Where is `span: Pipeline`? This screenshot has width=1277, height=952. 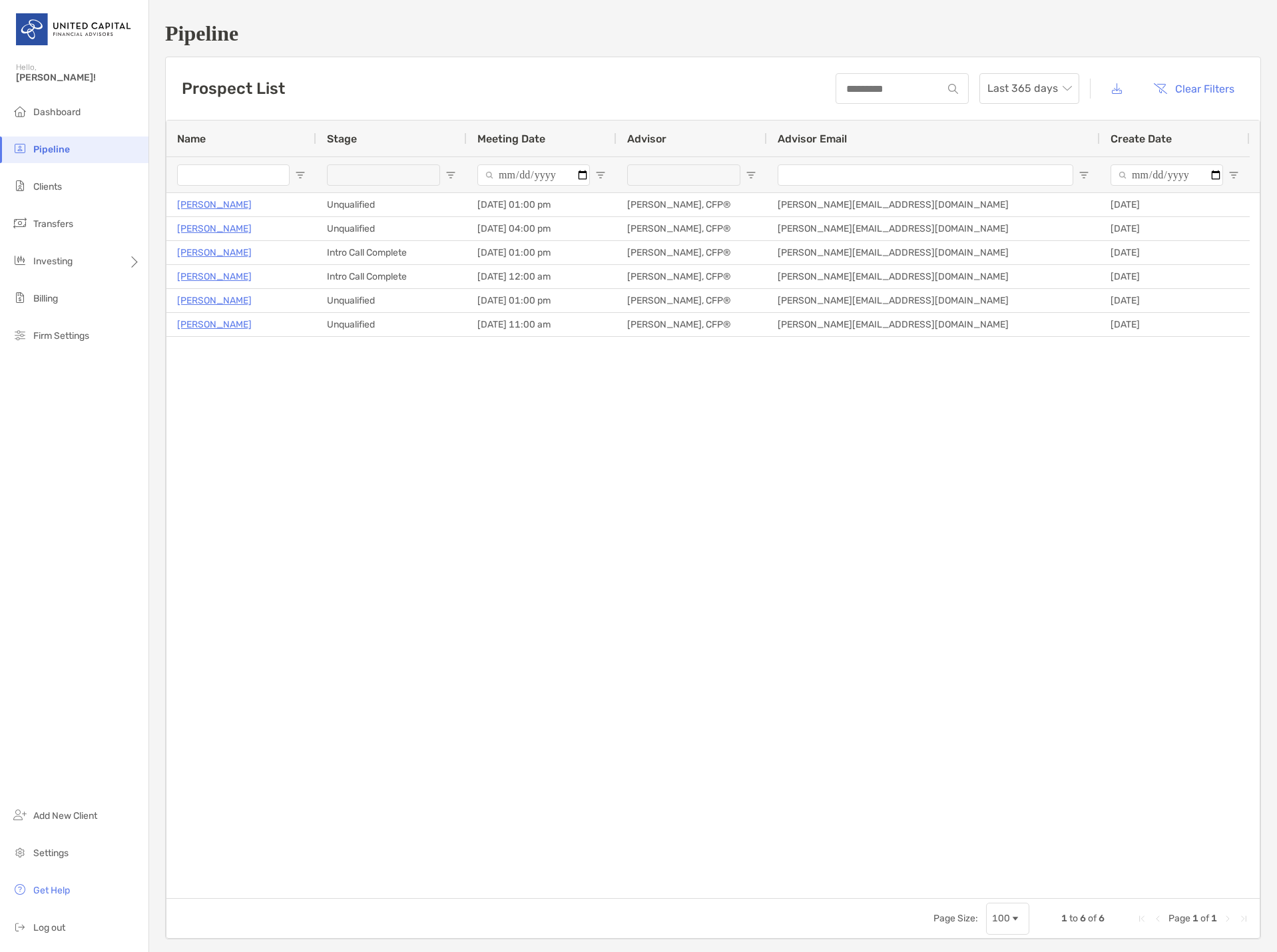 span: Pipeline is located at coordinates (51, 149).